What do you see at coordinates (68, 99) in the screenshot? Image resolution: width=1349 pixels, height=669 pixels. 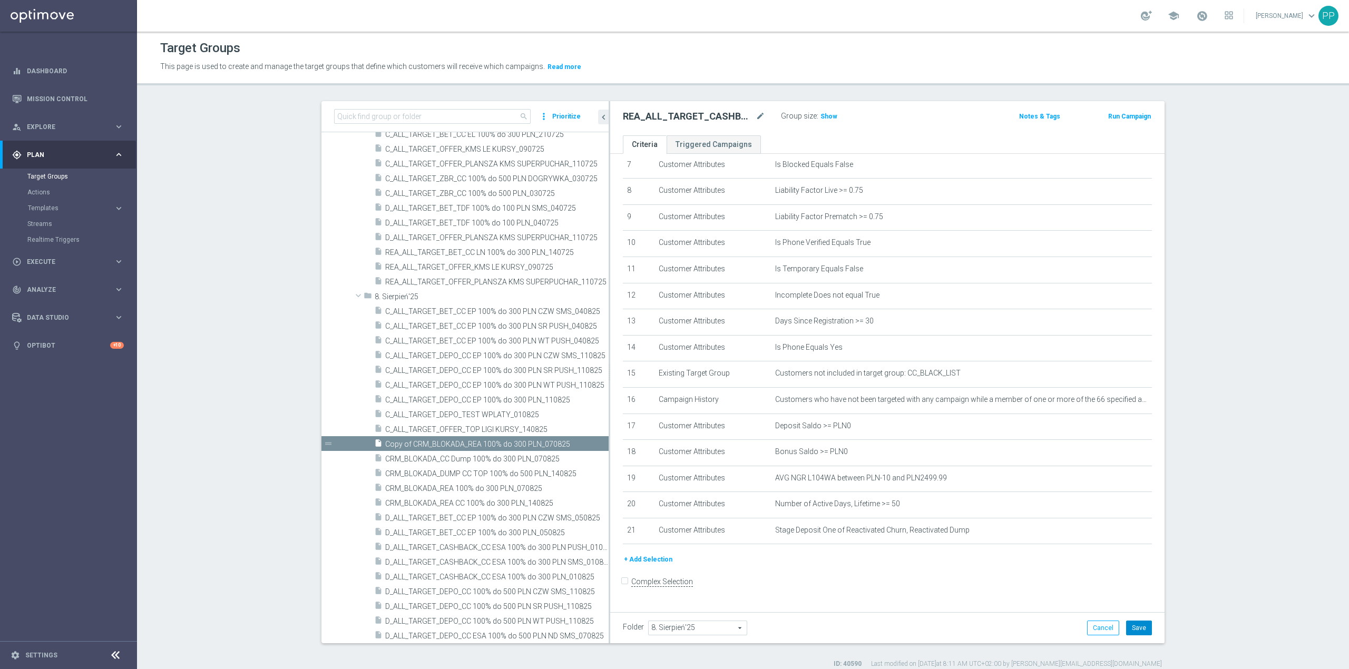 I see `button: Mission Control` at bounding box center [68, 99].